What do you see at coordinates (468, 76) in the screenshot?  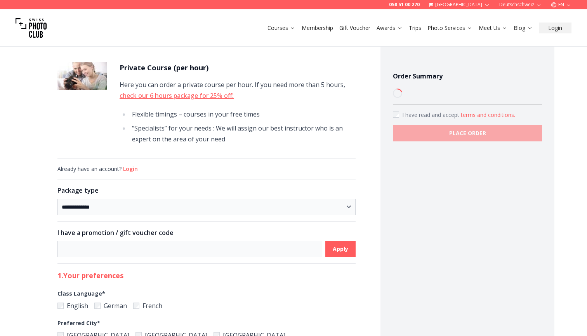 I see `h4: Order Summary` at bounding box center [468, 76].